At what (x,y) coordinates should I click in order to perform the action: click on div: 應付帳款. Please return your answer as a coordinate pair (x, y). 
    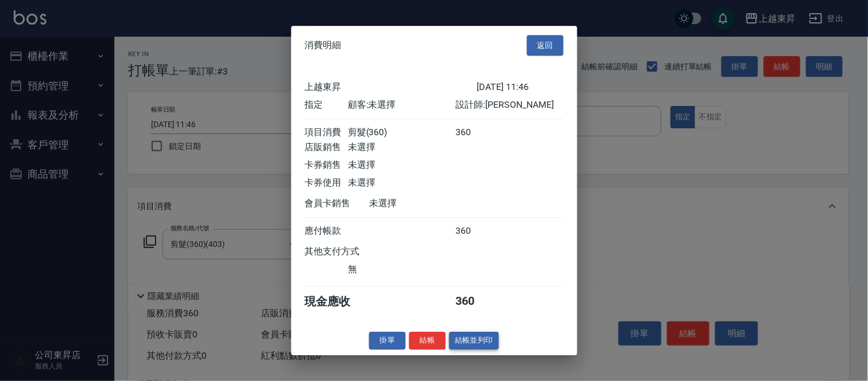
    Looking at the image, I should click on (326, 231).